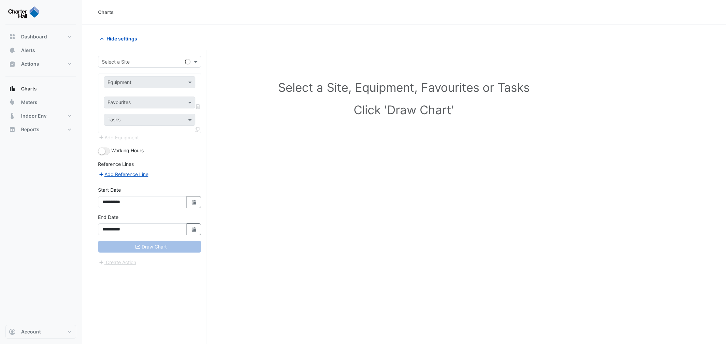 This screenshot has height=344, width=726. What do you see at coordinates (23, 12) in the screenshot?
I see `img: Company Logo` at bounding box center [23, 12].